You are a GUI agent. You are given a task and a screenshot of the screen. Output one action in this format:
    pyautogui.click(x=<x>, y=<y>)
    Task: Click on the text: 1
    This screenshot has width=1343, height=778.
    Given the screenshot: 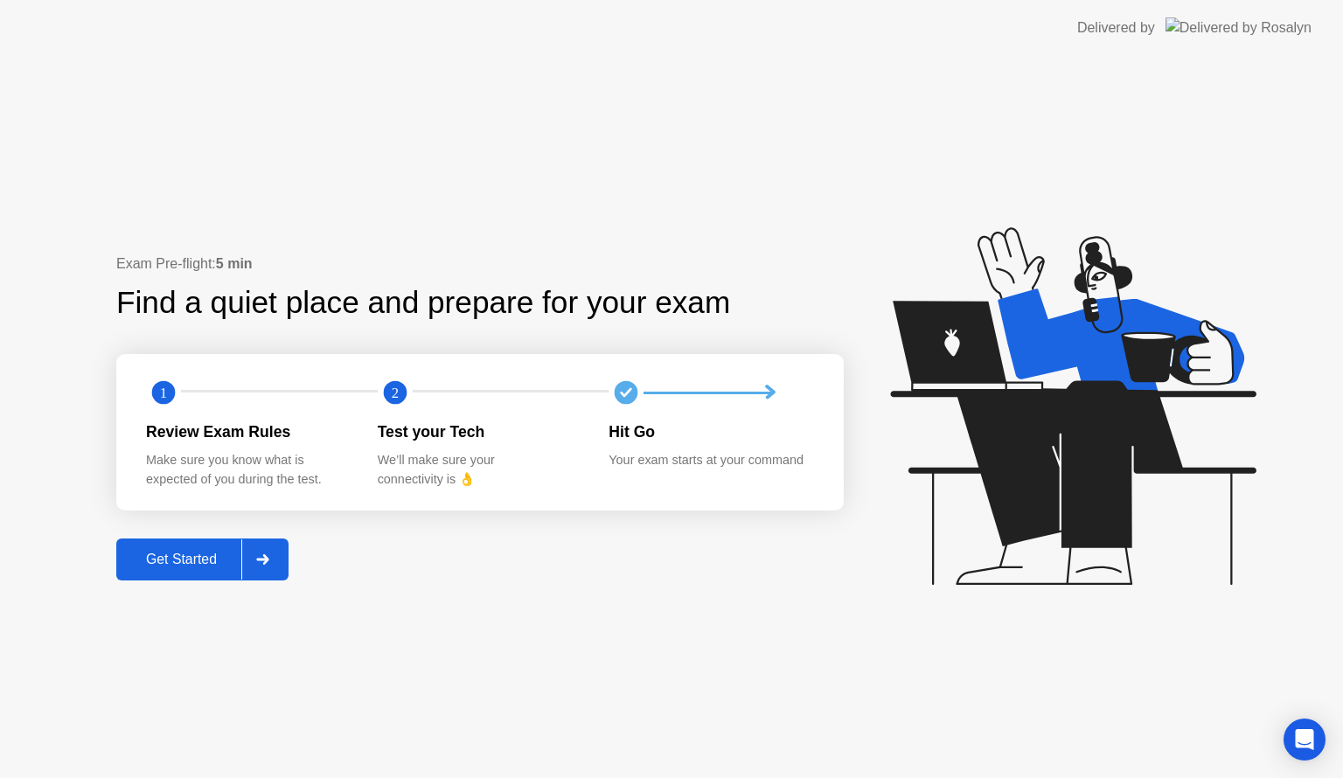 What is the action you would take?
    pyautogui.click(x=164, y=393)
    